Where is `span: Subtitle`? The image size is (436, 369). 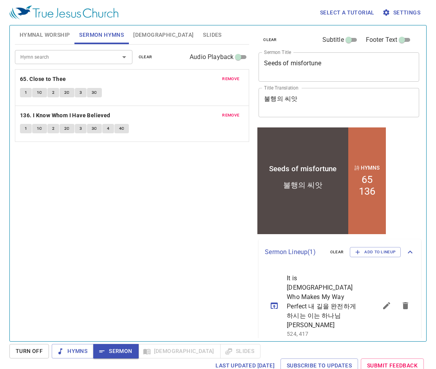
span: Subtitle is located at coordinates (333, 40).